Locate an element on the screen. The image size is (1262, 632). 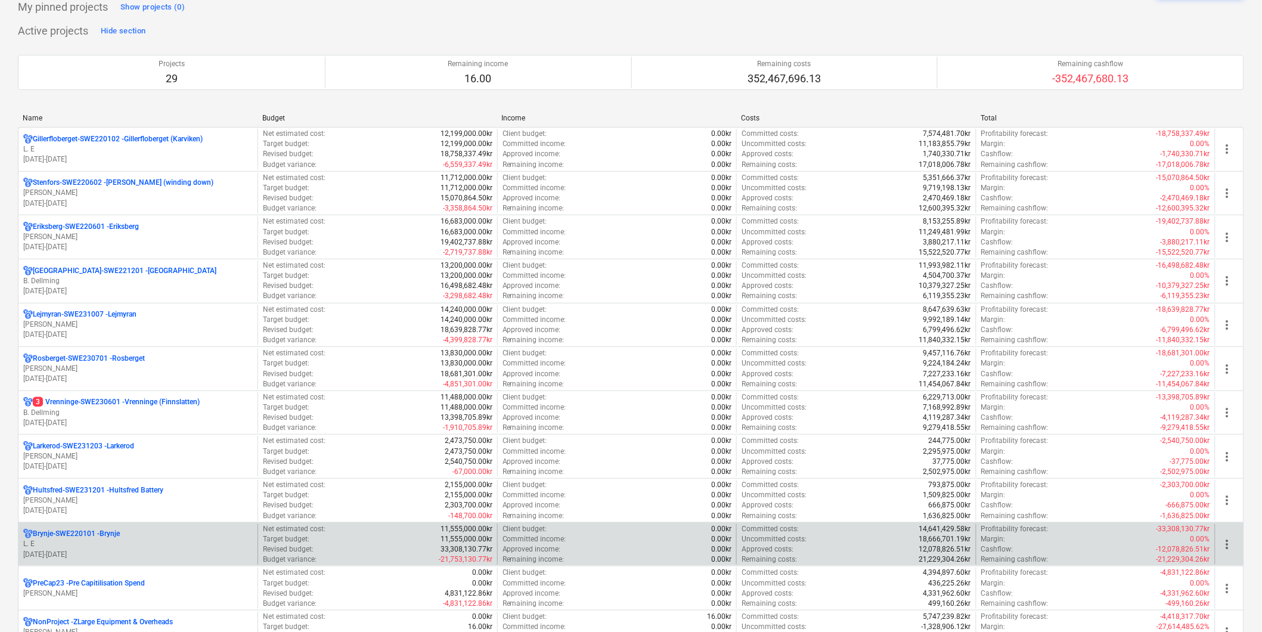
p: Eriksberg-SWE220601 - Eriksberg is located at coordinates (86, 227).